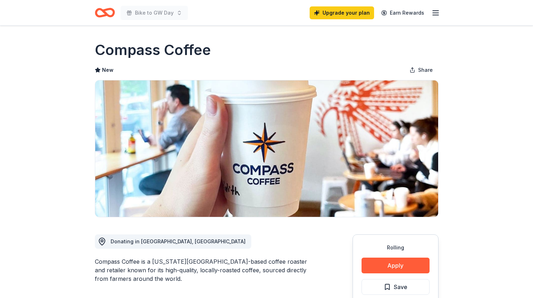 The height and width of the screenshot is (298, 533). Describe the element at coordinates (108, 70) in the screenshot. I see `span: New` at that location.